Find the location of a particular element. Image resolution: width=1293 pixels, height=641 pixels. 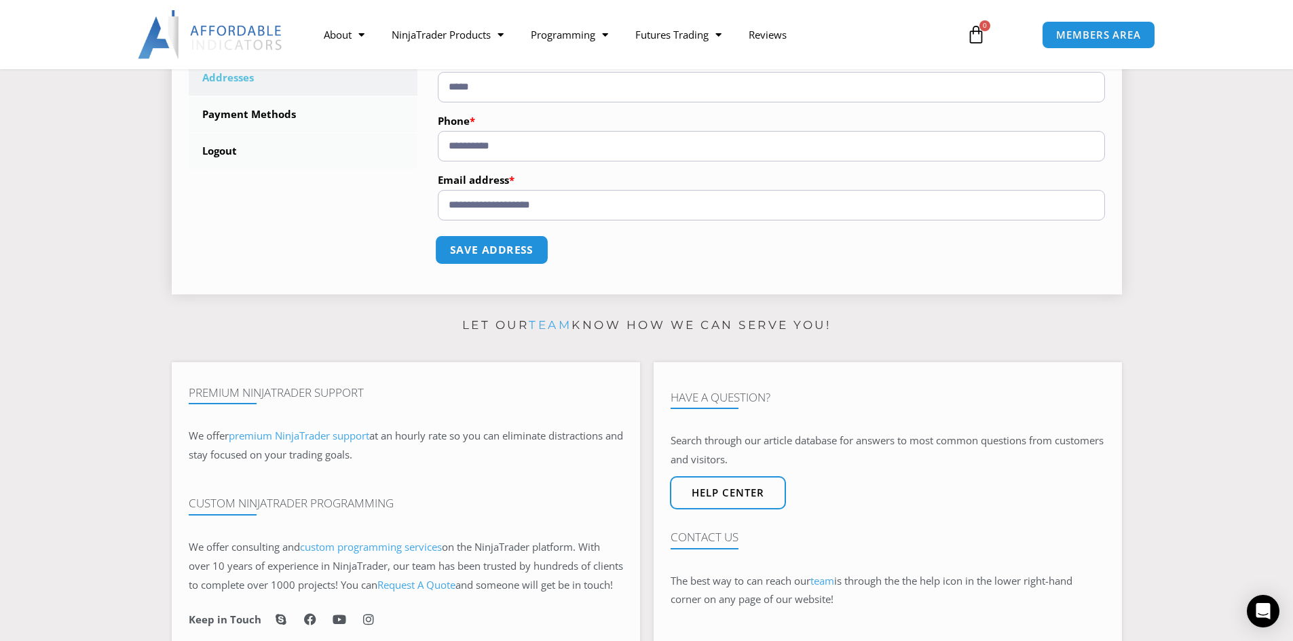

div: Open Intercom Messenger is located at coordinates (1263, 612).